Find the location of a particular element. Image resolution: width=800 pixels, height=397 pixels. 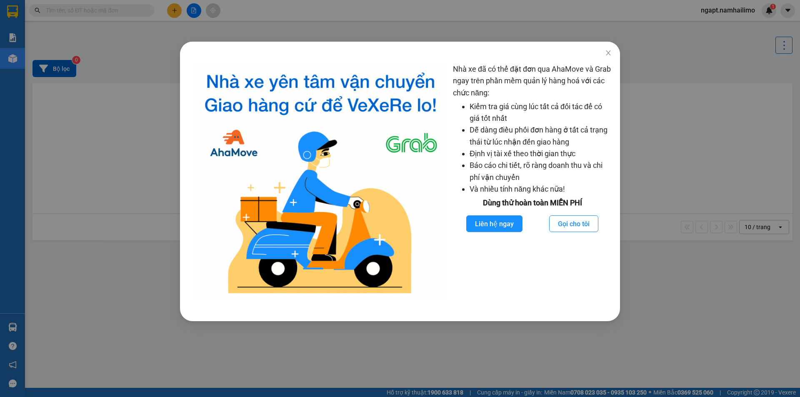

li: Báo cáo chi tiết, rõ ràng doanh thu và chi phí vận chuyển is located at coordinates (540, 171).